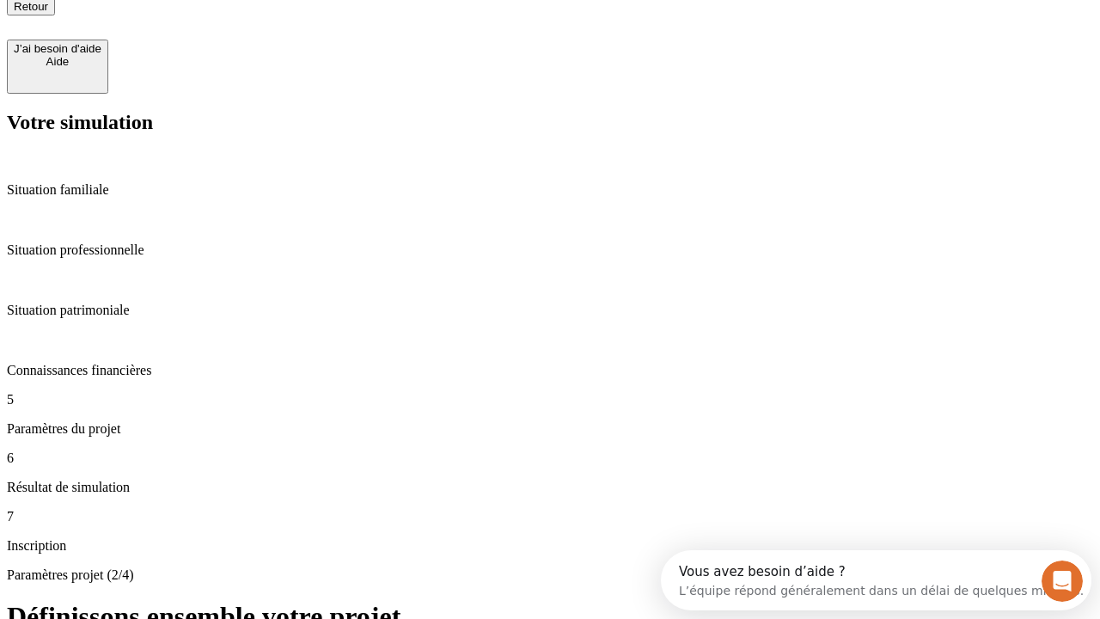  Describe the element at coordinates (550, 458) in the screenshot. I see `p: 6` at that location.